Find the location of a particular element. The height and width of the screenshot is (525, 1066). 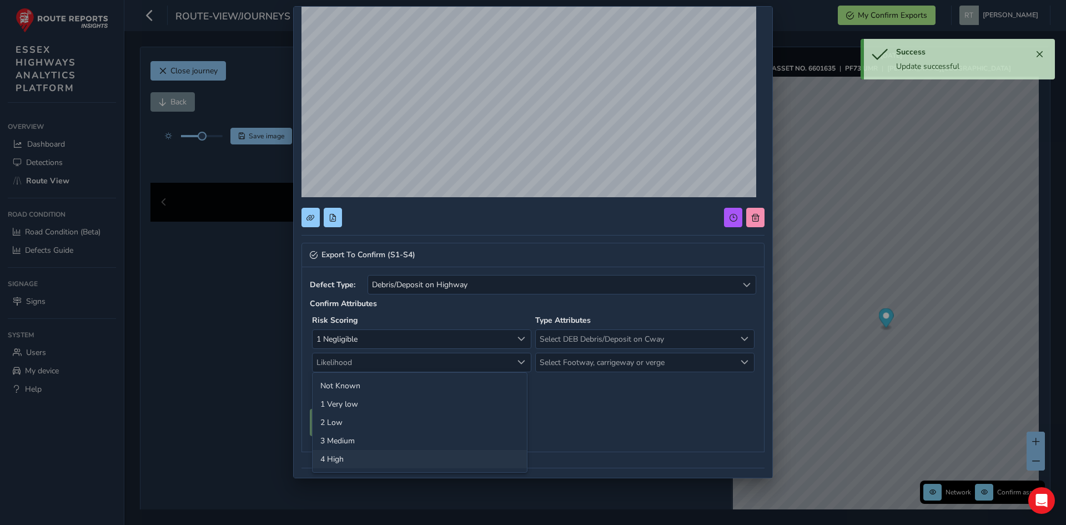

span: Debris/Deposit on Highway is located at coordinates (553, 284).